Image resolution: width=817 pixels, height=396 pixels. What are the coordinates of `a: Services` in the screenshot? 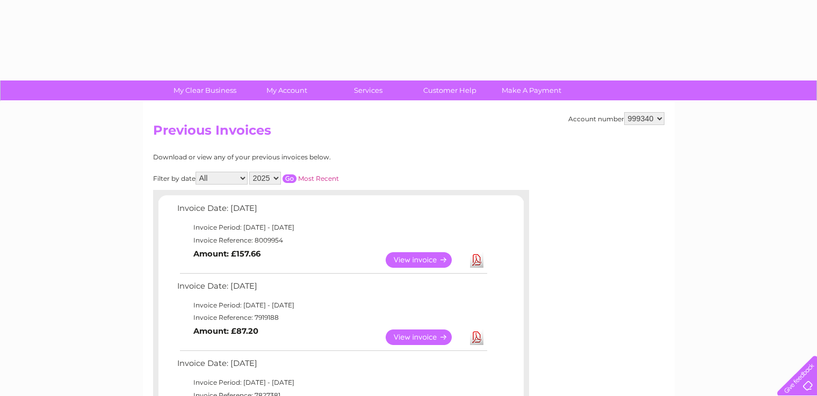 It's located at (368, 90).